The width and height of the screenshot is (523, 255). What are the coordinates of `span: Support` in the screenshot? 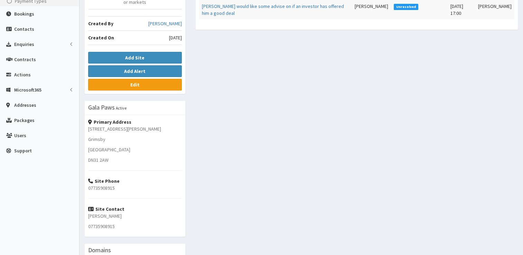 It's located at (23, 151).